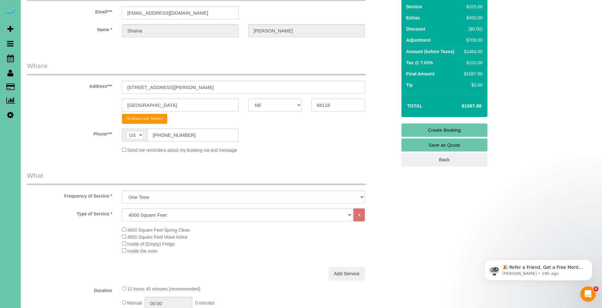  What do you see at coordinates (157, 237) in the screenshot?
I see `span: 4000 Square Feet Move in/out` at bounding box center [157, 237].